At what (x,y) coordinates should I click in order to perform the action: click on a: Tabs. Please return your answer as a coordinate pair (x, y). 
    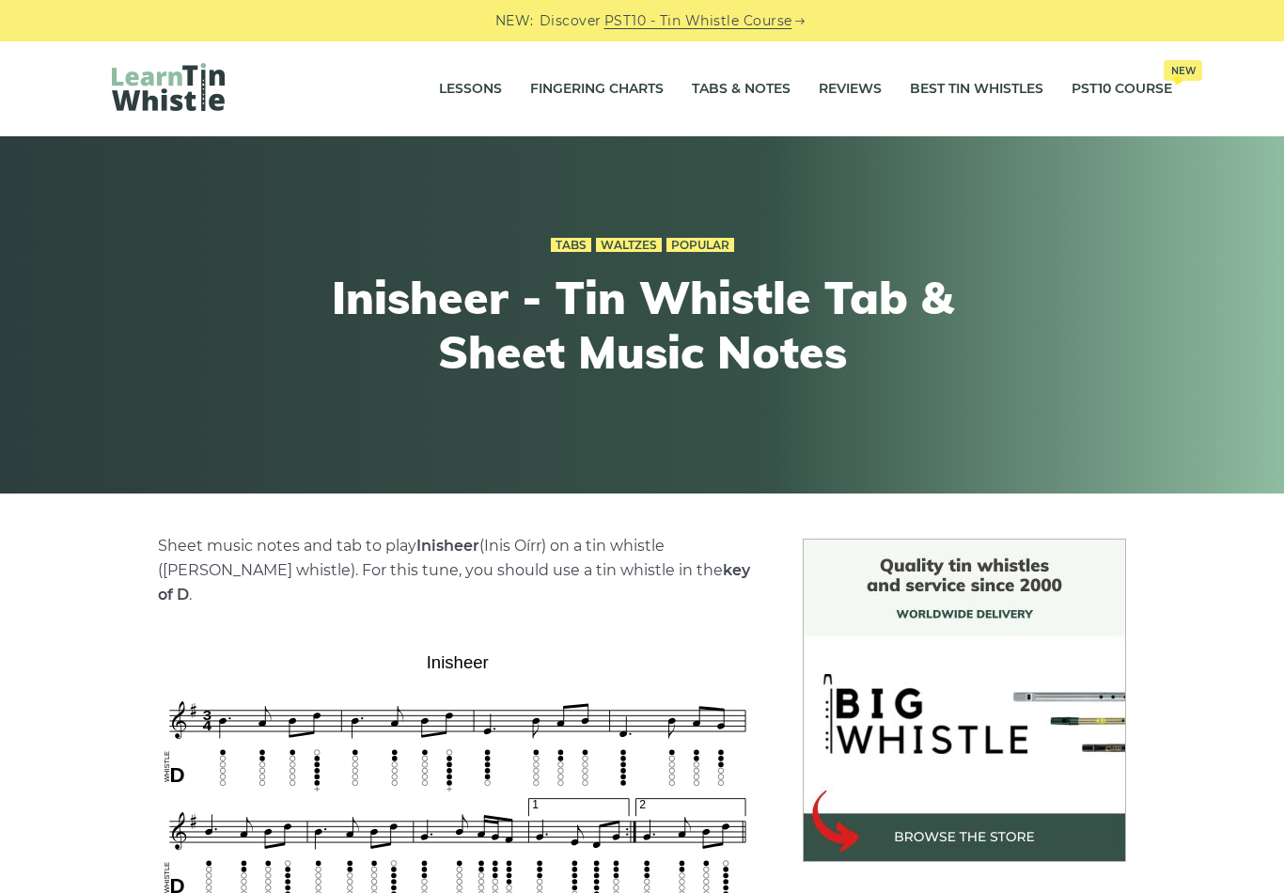
    Looking at the image, I should click on (570, 245).